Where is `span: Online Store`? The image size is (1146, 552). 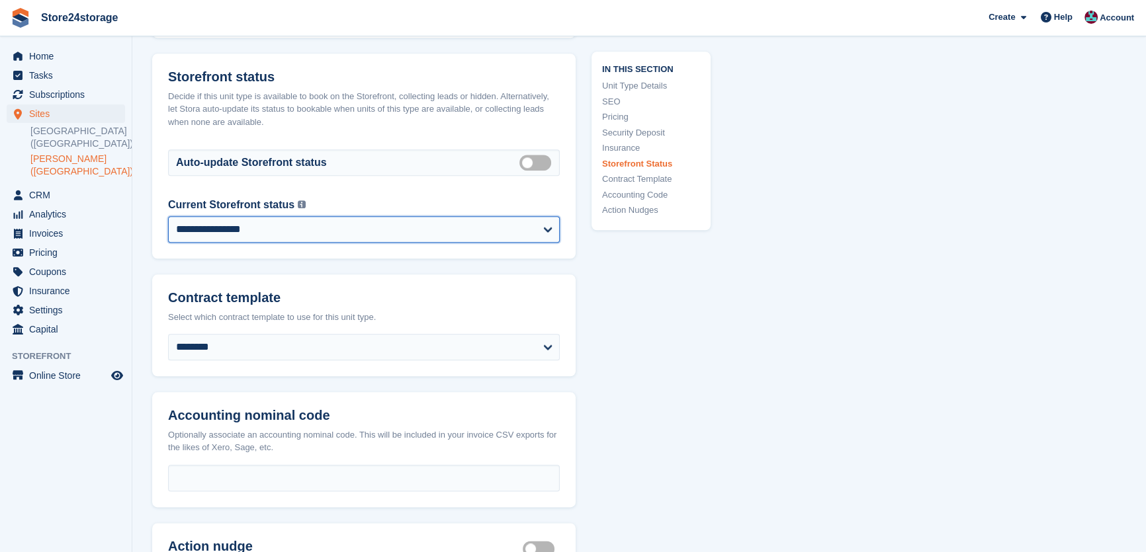 span: Online Store is located at coordinates (69, 376).